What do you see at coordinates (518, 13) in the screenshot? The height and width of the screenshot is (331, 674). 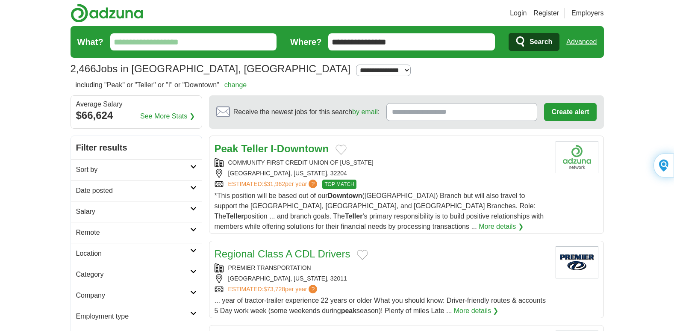 I see `a: Login` at bounding box center [518, 13].